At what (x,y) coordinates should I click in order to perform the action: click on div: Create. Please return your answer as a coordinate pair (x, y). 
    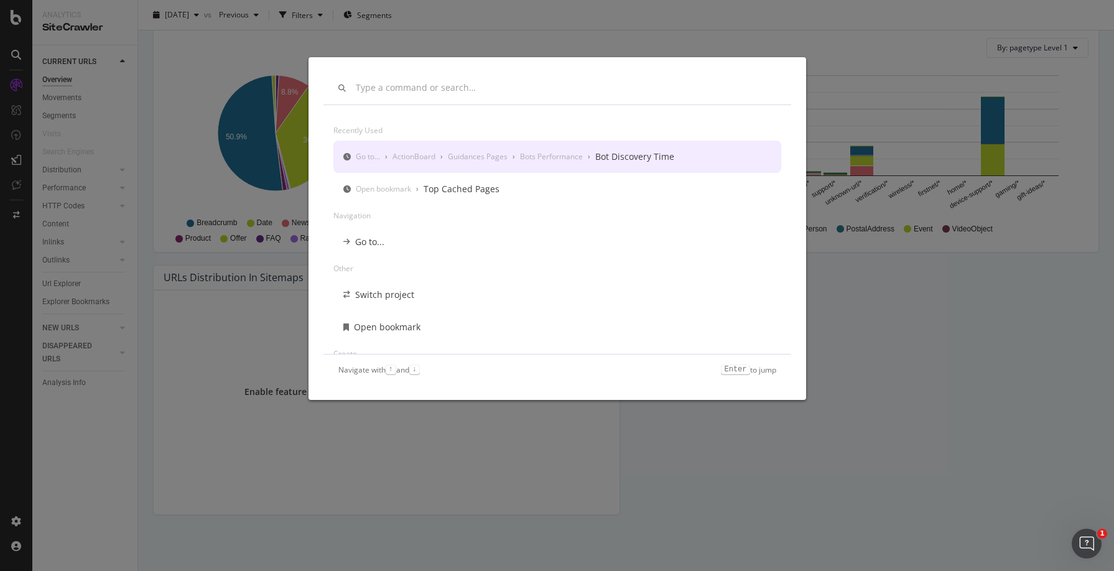
    Looking at the image, I should click on (557, 353).